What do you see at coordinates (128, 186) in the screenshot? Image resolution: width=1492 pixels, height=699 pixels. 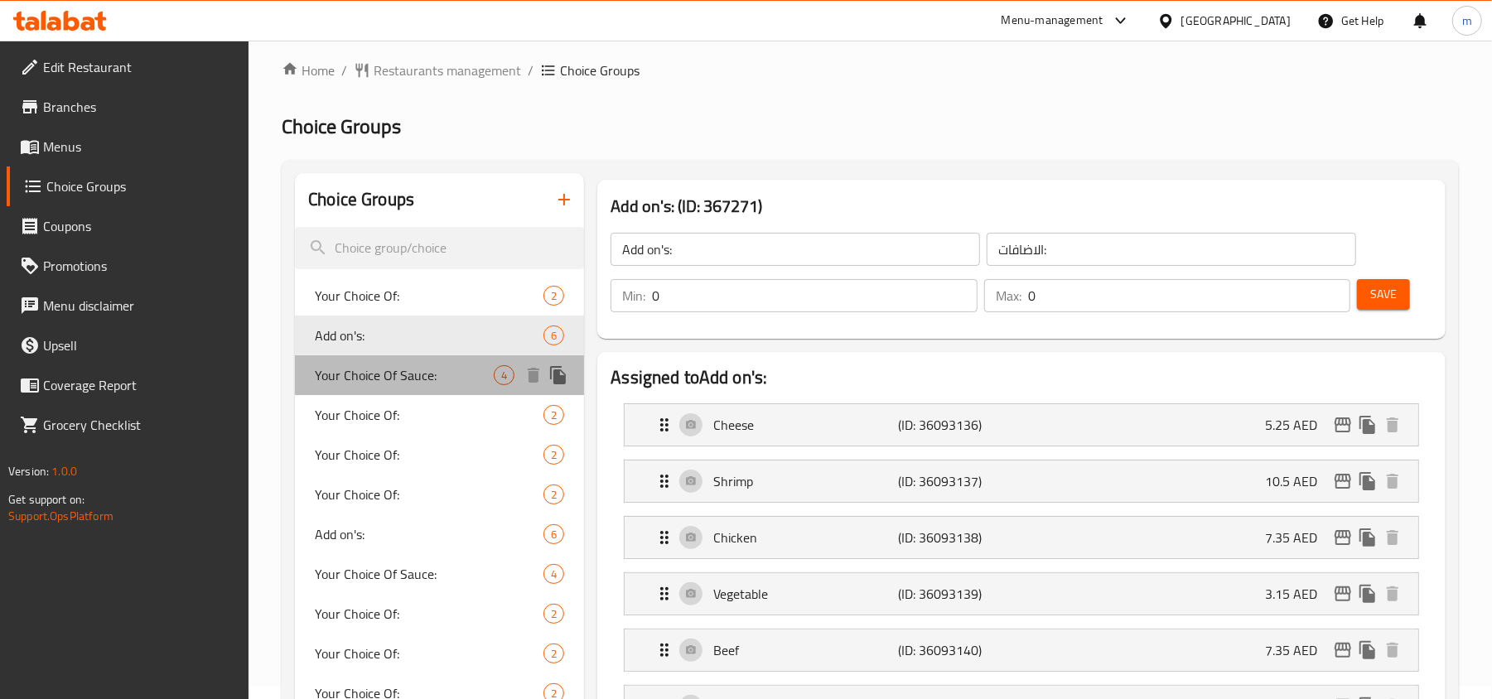 I see `a: Choice Groups` at bounding box center [128, 186].